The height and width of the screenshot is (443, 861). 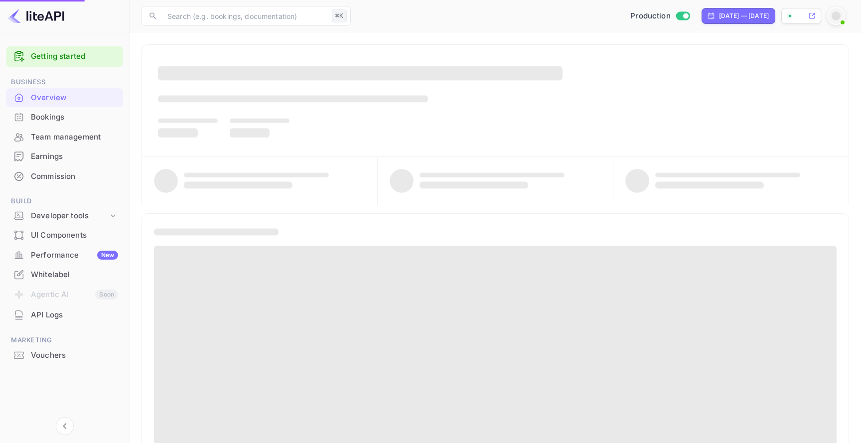 What do you see at coordinates (64, 56) in the screenshot?
I see `div: Getting started` at bounding box center [64, 56].